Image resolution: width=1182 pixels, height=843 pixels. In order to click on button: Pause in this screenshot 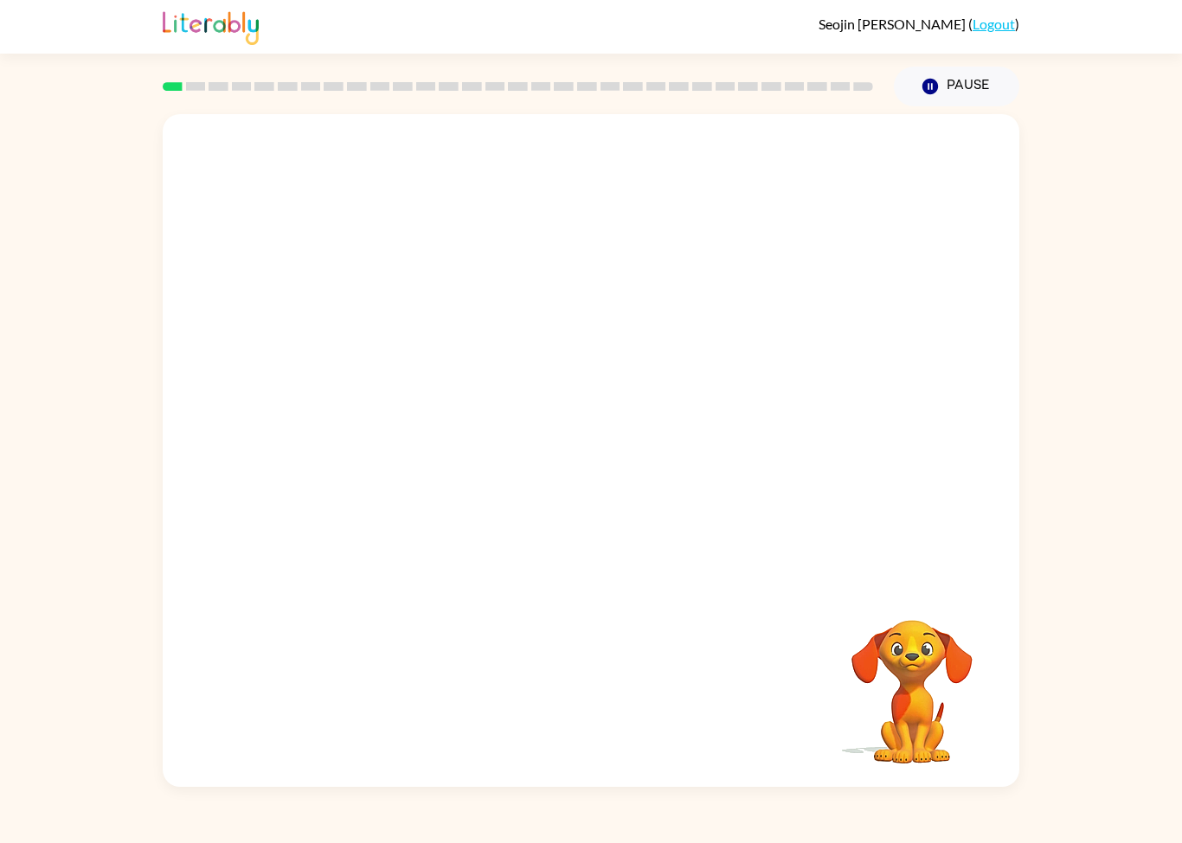, I will do `click(956, 87)`.